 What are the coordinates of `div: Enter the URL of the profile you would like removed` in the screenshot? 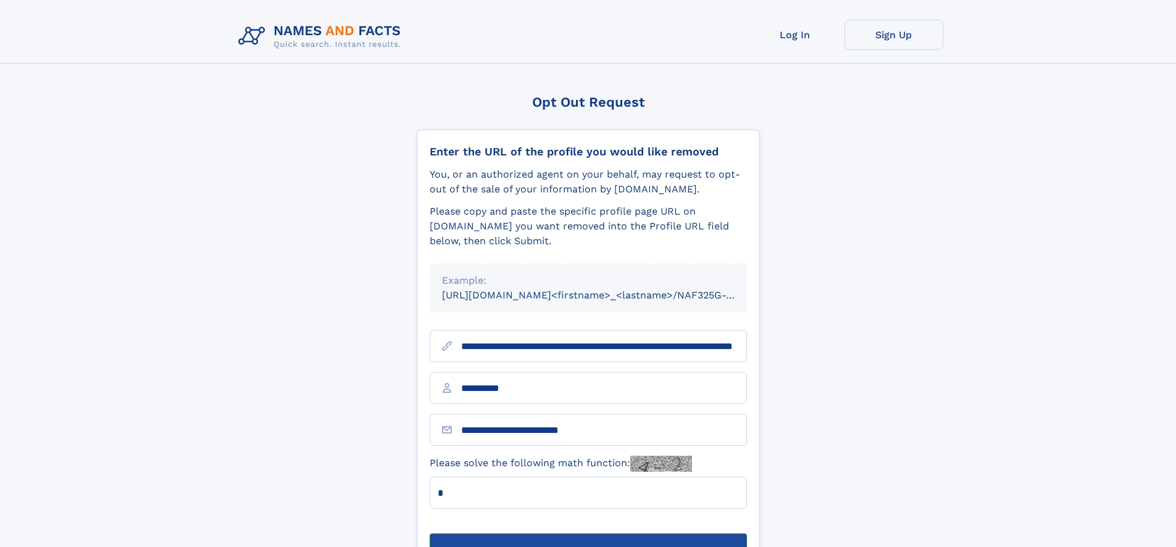 It's located at (588, 152).